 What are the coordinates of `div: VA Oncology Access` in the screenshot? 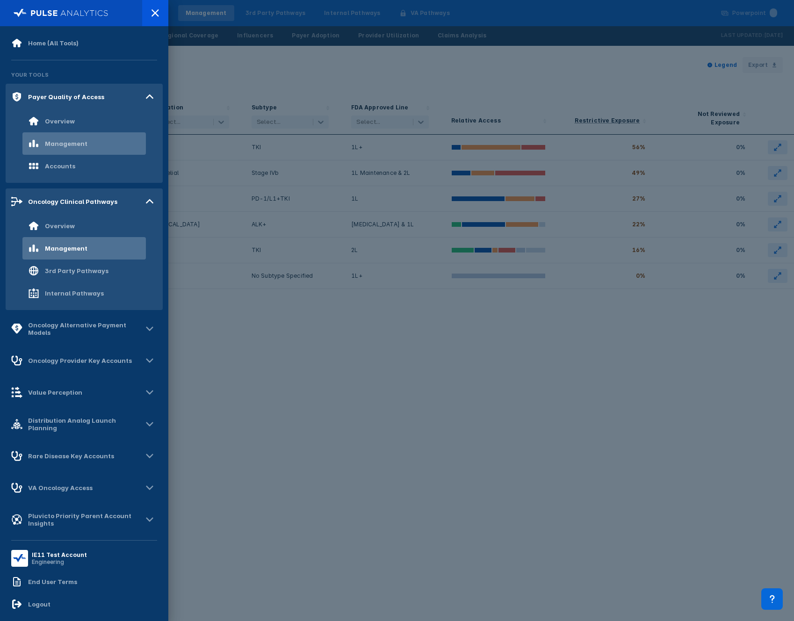 It's located at (60, 488).